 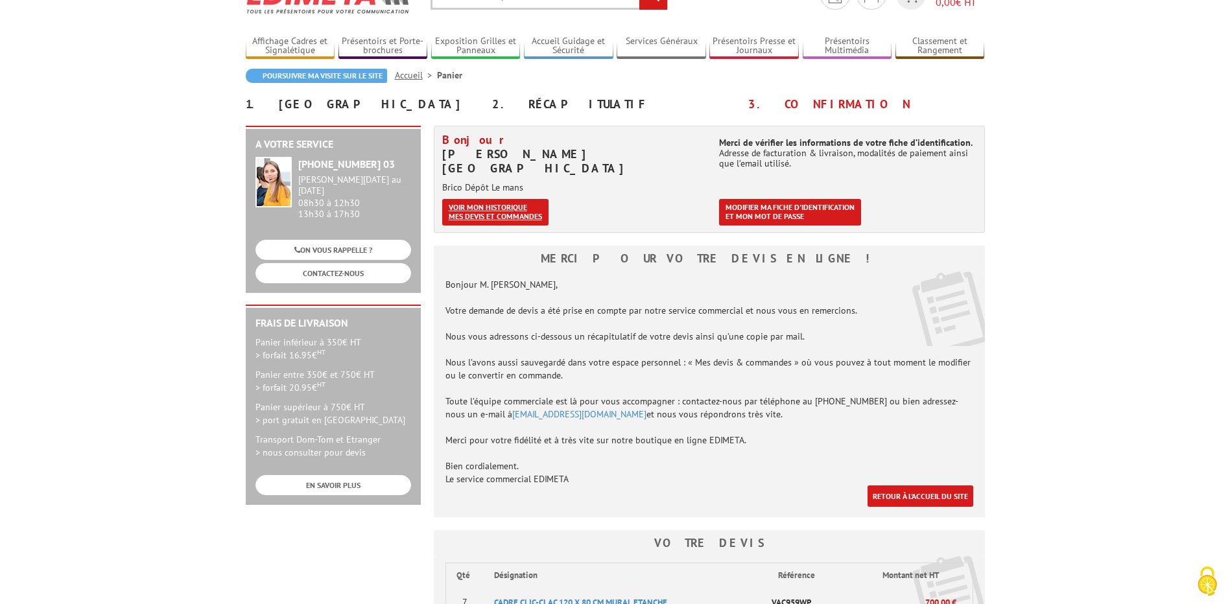 I want to click on span: > nous consulter pour devis, so click(x=310, y=452).